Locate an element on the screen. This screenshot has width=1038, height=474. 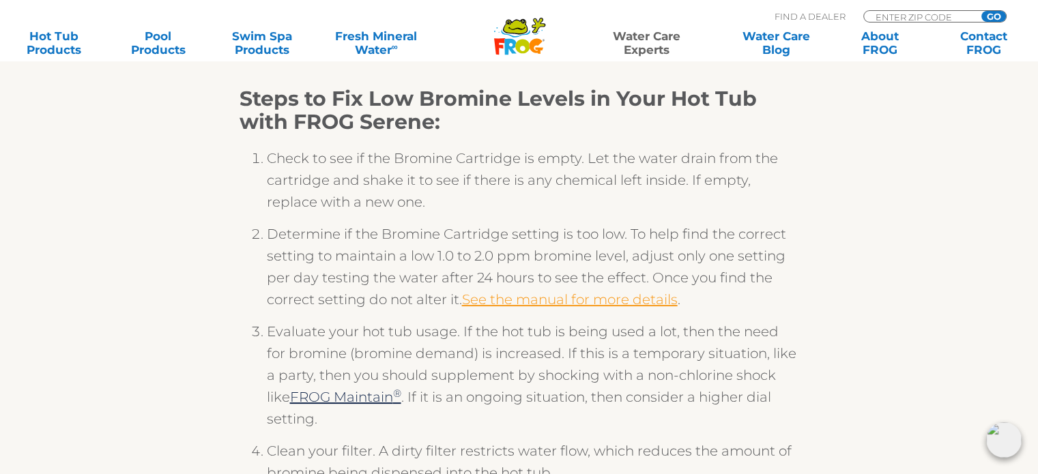
input: Zip Code Form is located at coordinates (920, 16).